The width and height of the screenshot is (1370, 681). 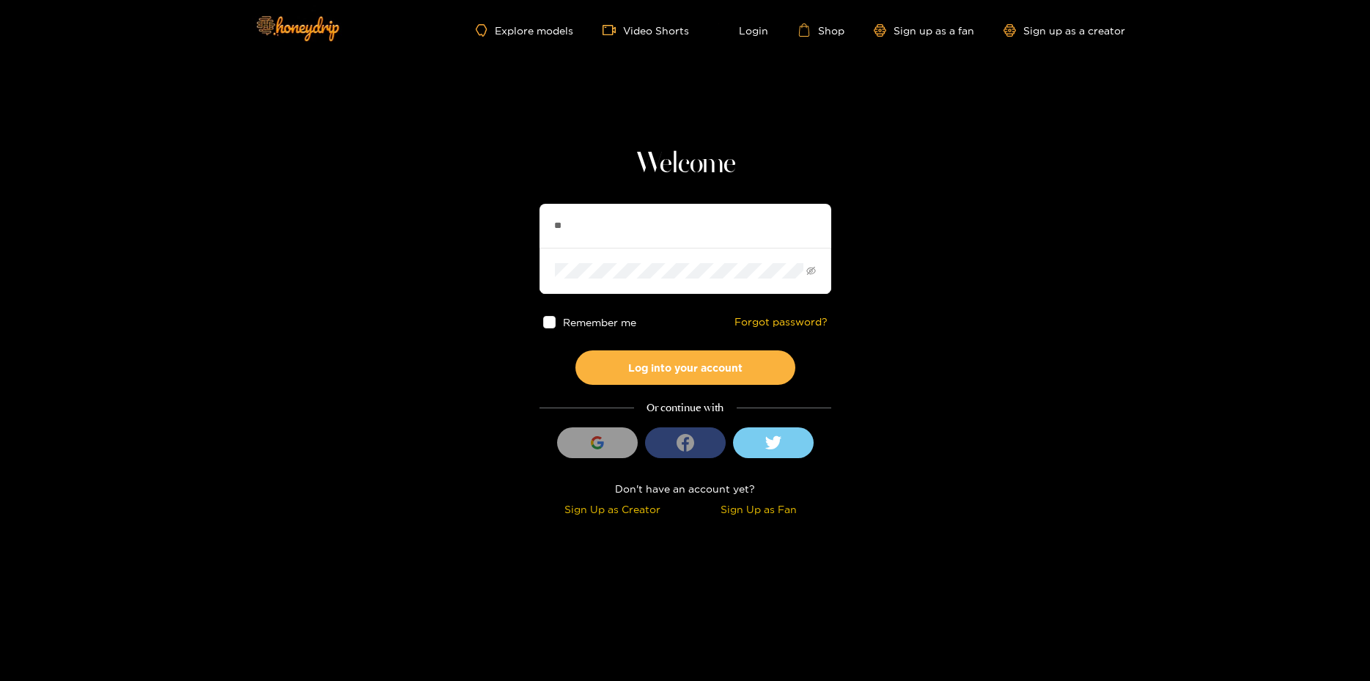 I want to click on span: eye-invisible, so click(x=811, y=271).